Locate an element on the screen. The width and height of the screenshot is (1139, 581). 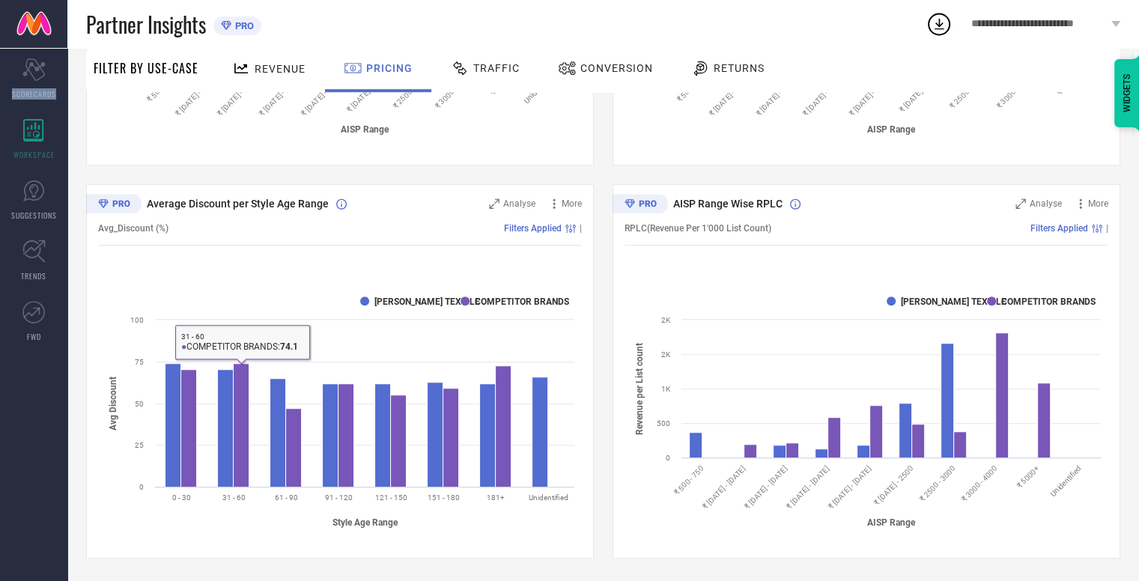
span: AISP Range Wise RPLC is located at coordinates (728, 204).